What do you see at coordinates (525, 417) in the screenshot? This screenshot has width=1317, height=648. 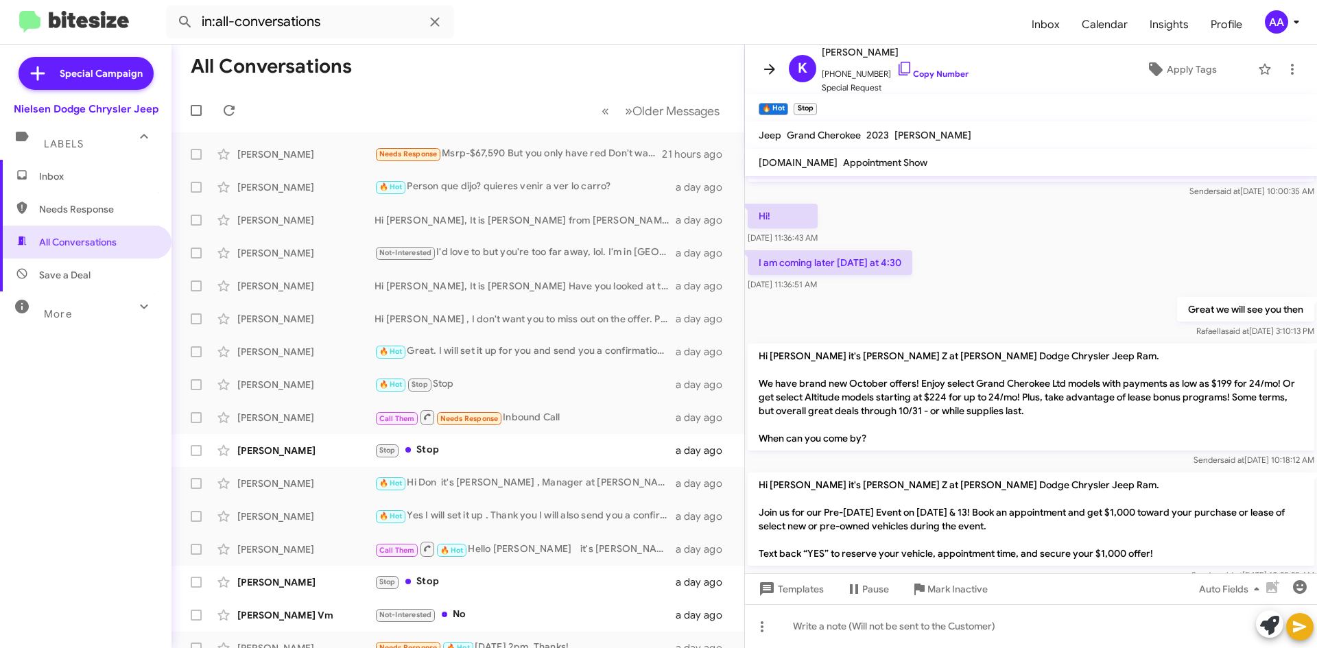 I see `div: Inbound Call` at bounding box center [525, 417].